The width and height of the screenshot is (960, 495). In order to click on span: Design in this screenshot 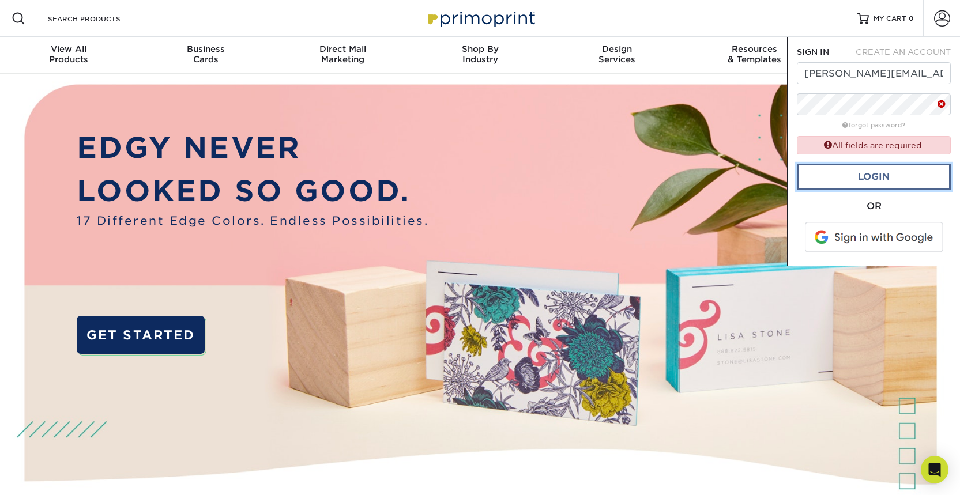, I will do `click(617, 49)`.